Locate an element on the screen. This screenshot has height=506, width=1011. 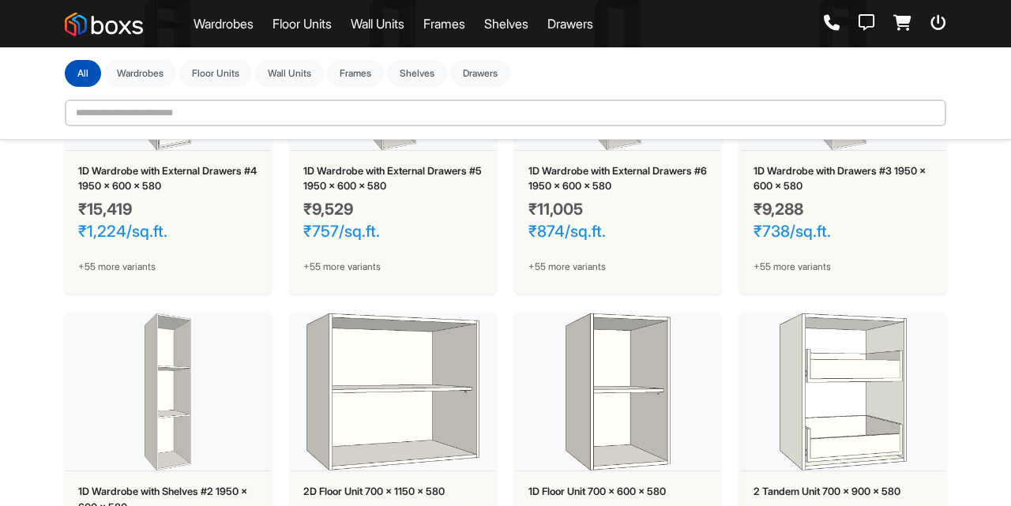
a: Floor Units is located at coordinates (302, 24).